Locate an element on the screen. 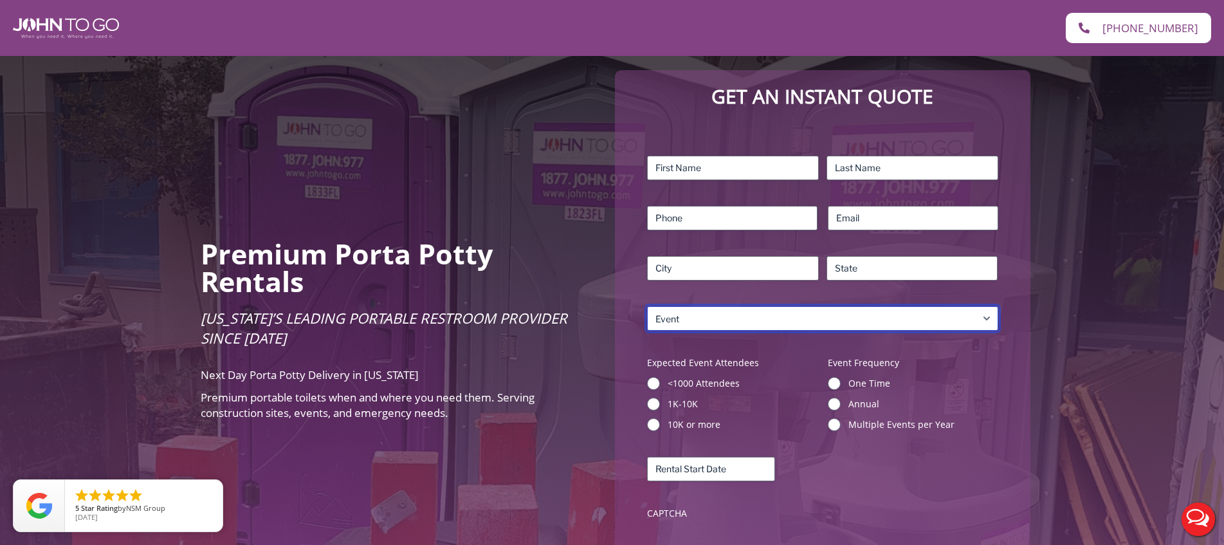 The width and height of the screenshot is (1224, 545). span: Premium portable toilets when and where you need them. Serving construction sites, events, and em... is located at coordinates (367, 405).